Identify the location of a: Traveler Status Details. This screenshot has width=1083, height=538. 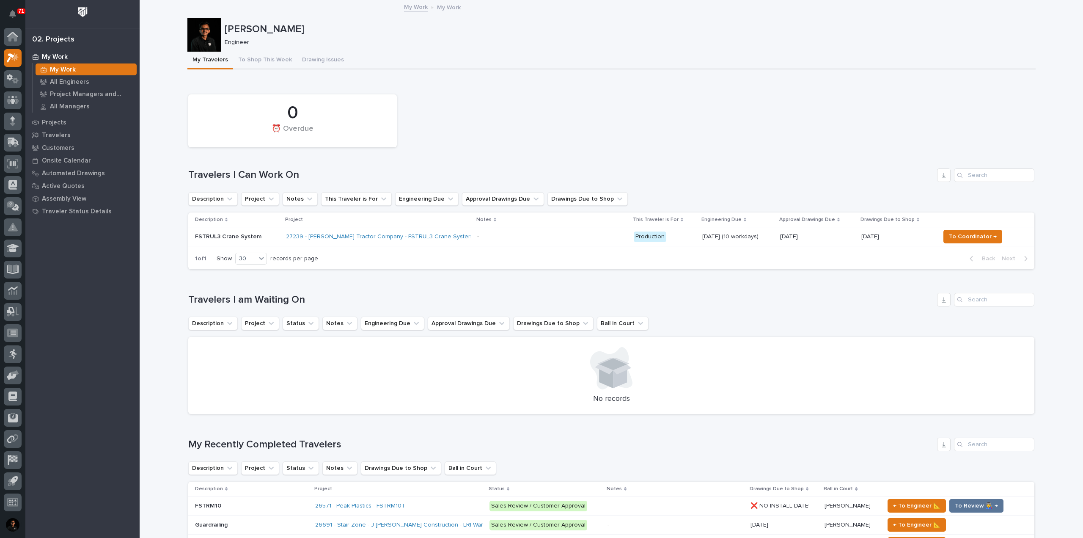
(83, 211).